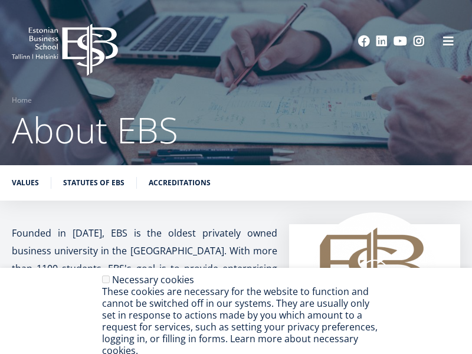 This screenshot has width=472, height=354. I want to click on a: Linkedin, so click(382, 41).